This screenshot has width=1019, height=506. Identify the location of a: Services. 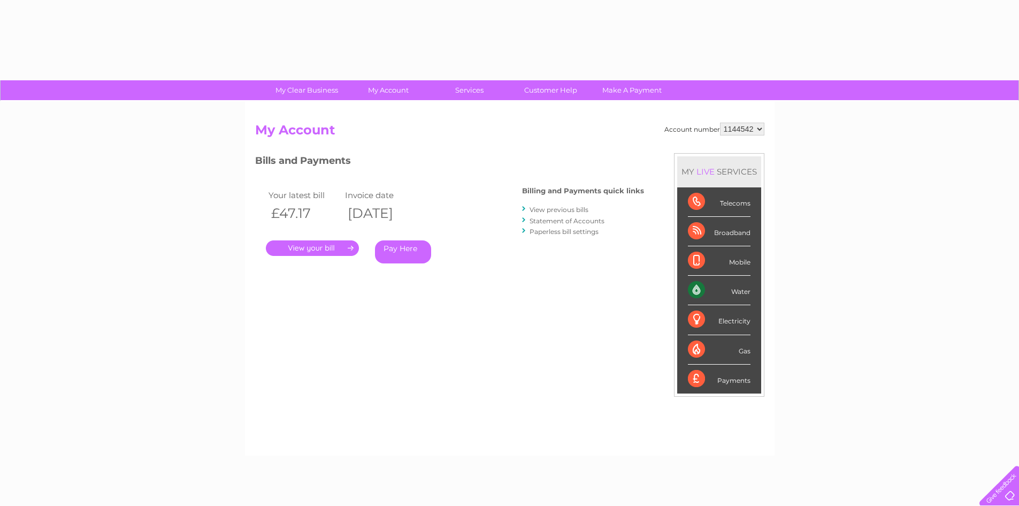
(469, 90).